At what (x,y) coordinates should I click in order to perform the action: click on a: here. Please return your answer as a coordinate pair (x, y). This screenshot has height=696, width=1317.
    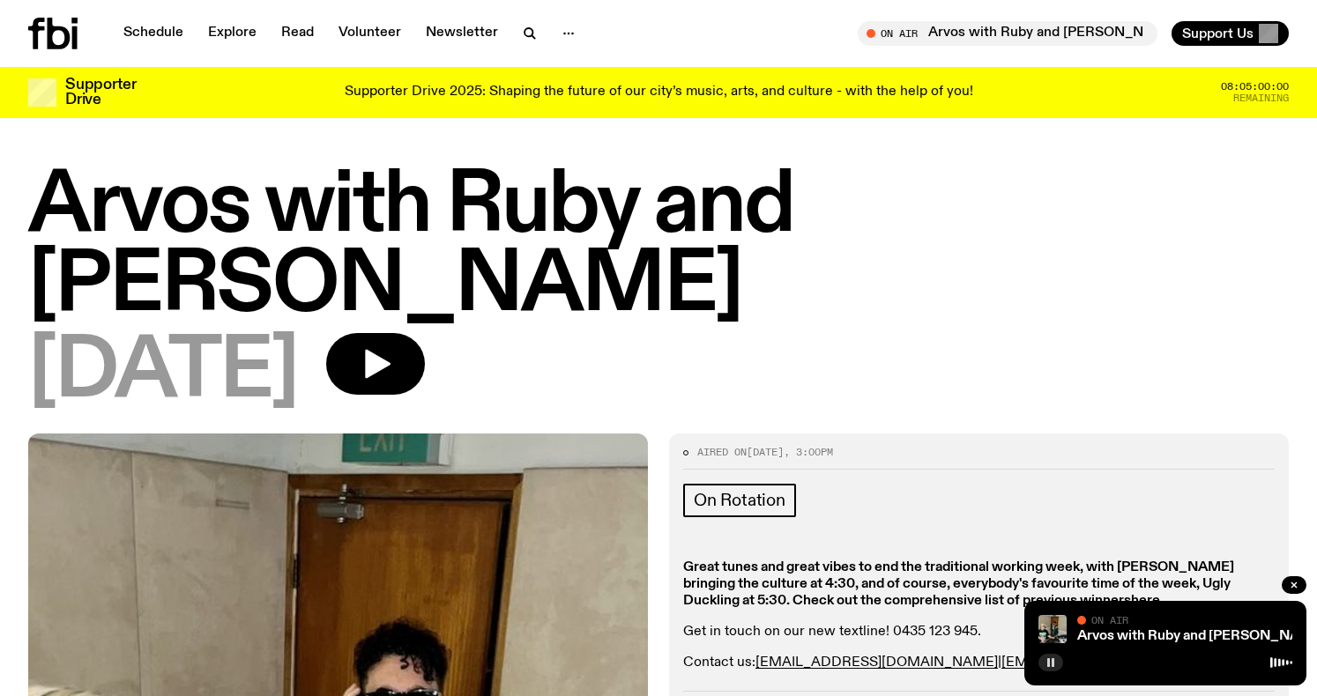
    Looking at the image, I should click on (1145, 601).